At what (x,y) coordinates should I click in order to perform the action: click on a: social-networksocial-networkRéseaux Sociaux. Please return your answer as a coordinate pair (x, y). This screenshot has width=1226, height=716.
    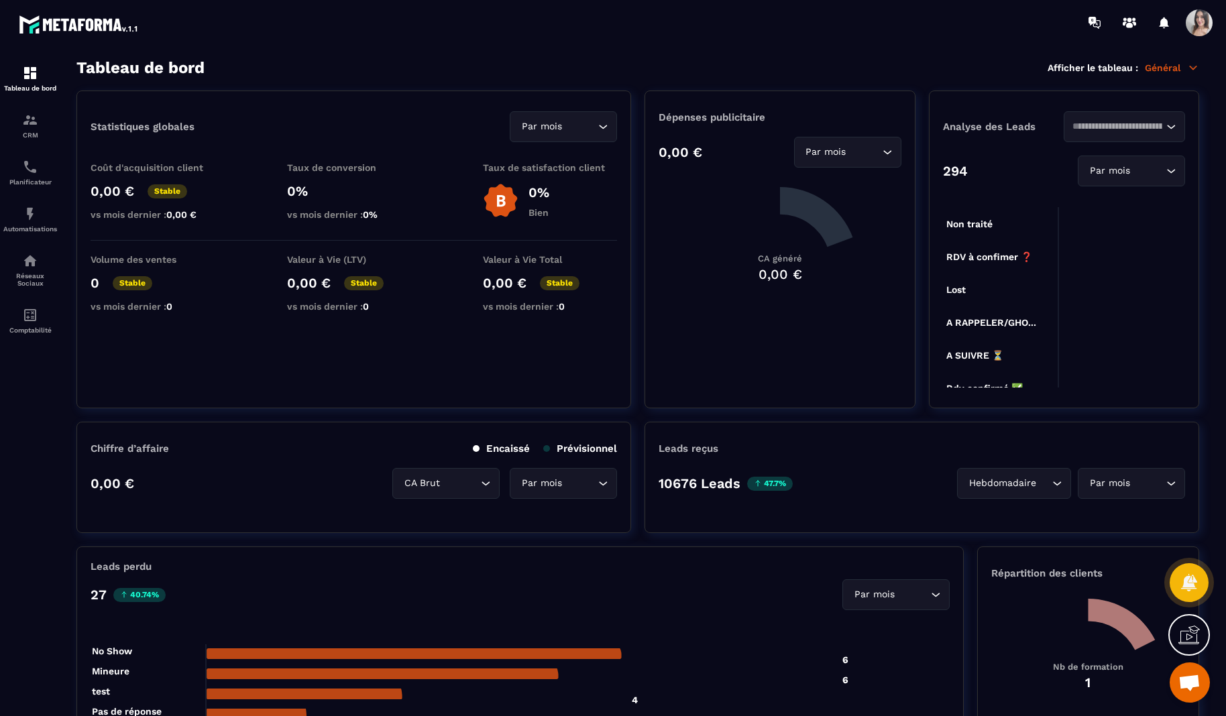
    Looking at the image, I should click on (30, 270).